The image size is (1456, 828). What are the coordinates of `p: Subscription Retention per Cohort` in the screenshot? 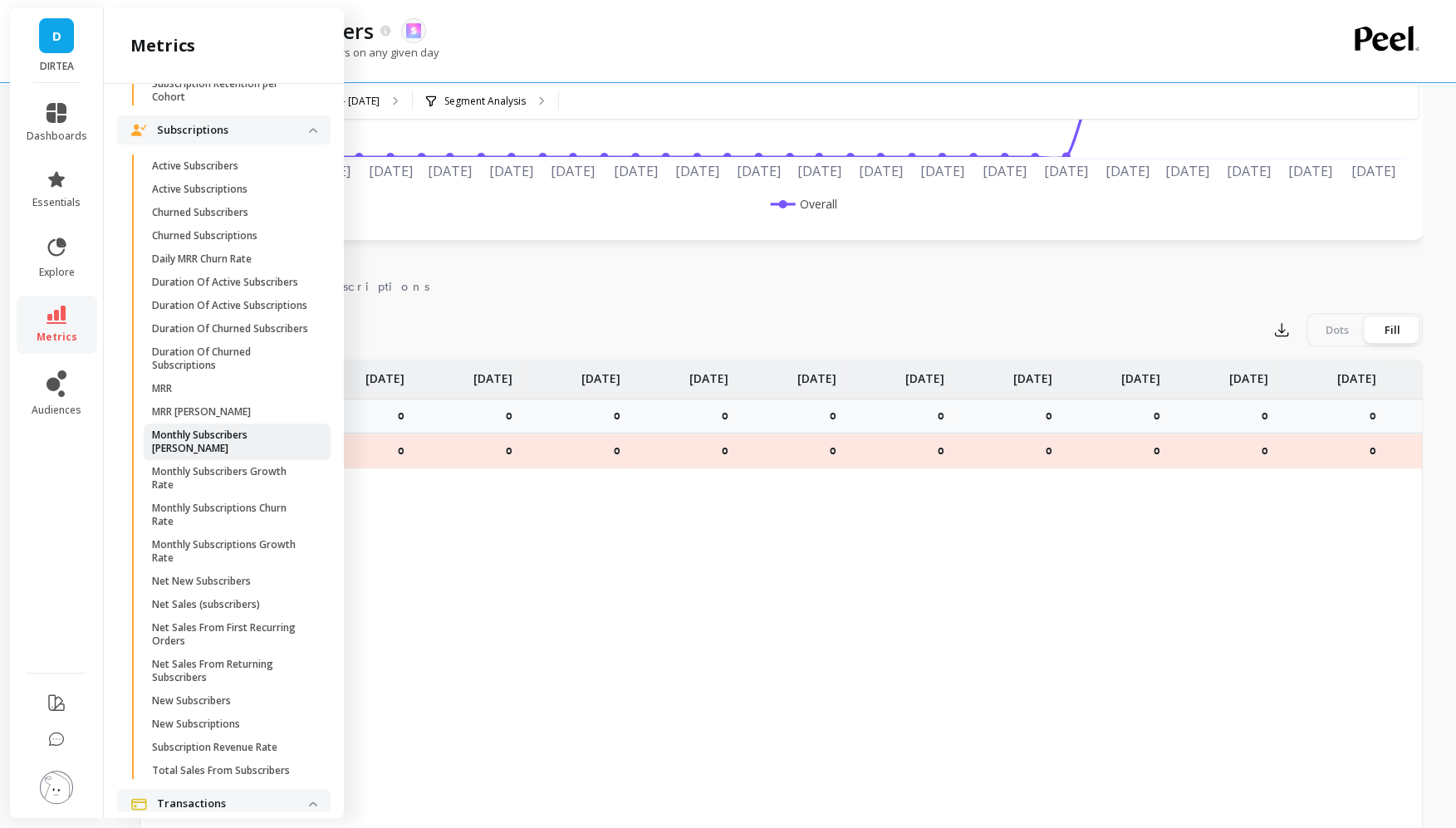 It's located at (231, 91).